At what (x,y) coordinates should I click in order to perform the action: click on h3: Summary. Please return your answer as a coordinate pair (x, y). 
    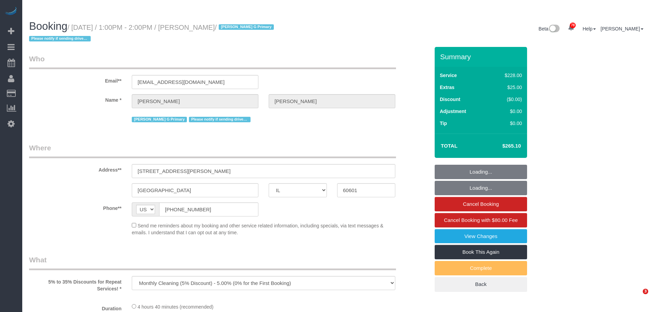
    Looking at the image, I should click on (482, 56).